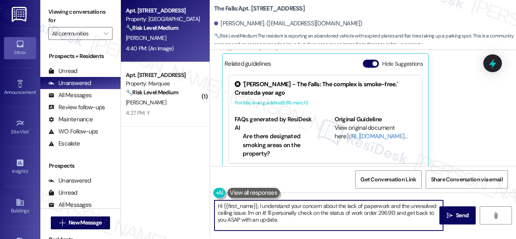  I want to click on button: New Message, so click(81, 223).